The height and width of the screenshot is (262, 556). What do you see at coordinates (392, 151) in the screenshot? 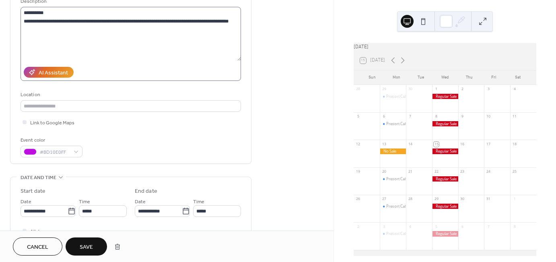
I see `div: No Sale` at bounding box center [392, 151].